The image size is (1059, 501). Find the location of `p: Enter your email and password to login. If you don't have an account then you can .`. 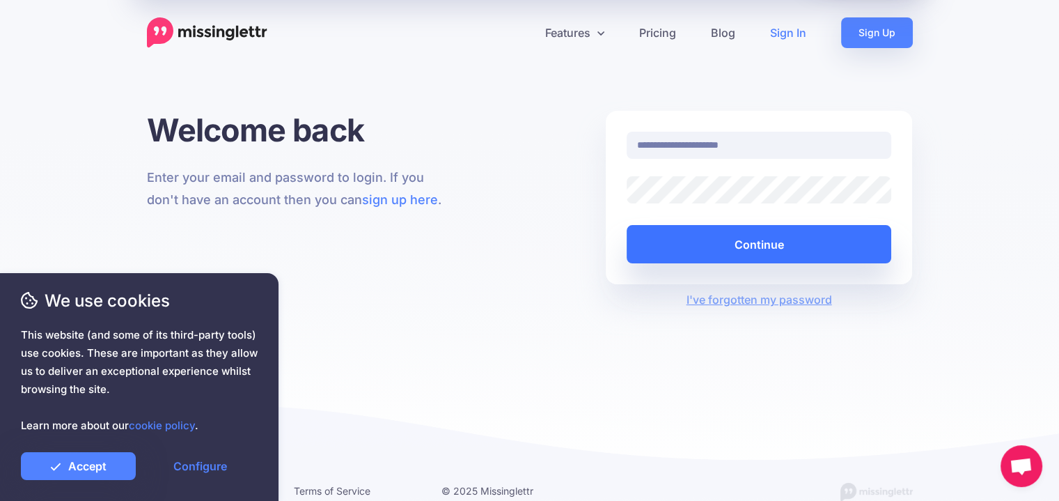

p: Enter your email and password to login. If you don't have an account then you can . is located at coordinates (300, 189).